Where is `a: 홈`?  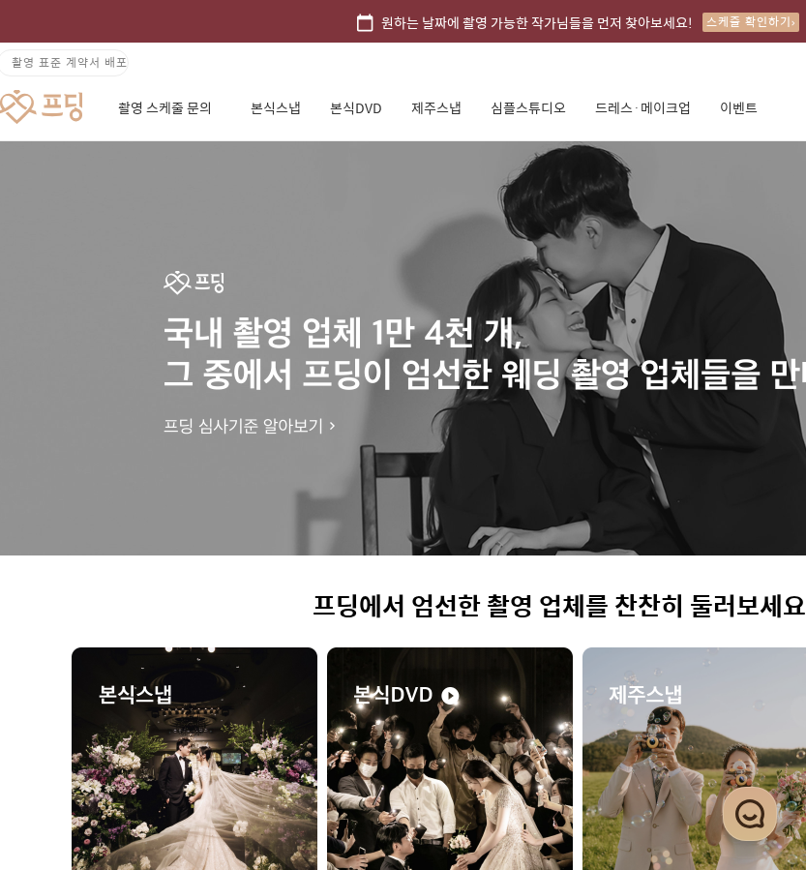
a: 홈 is located at coordinates (67, 638).